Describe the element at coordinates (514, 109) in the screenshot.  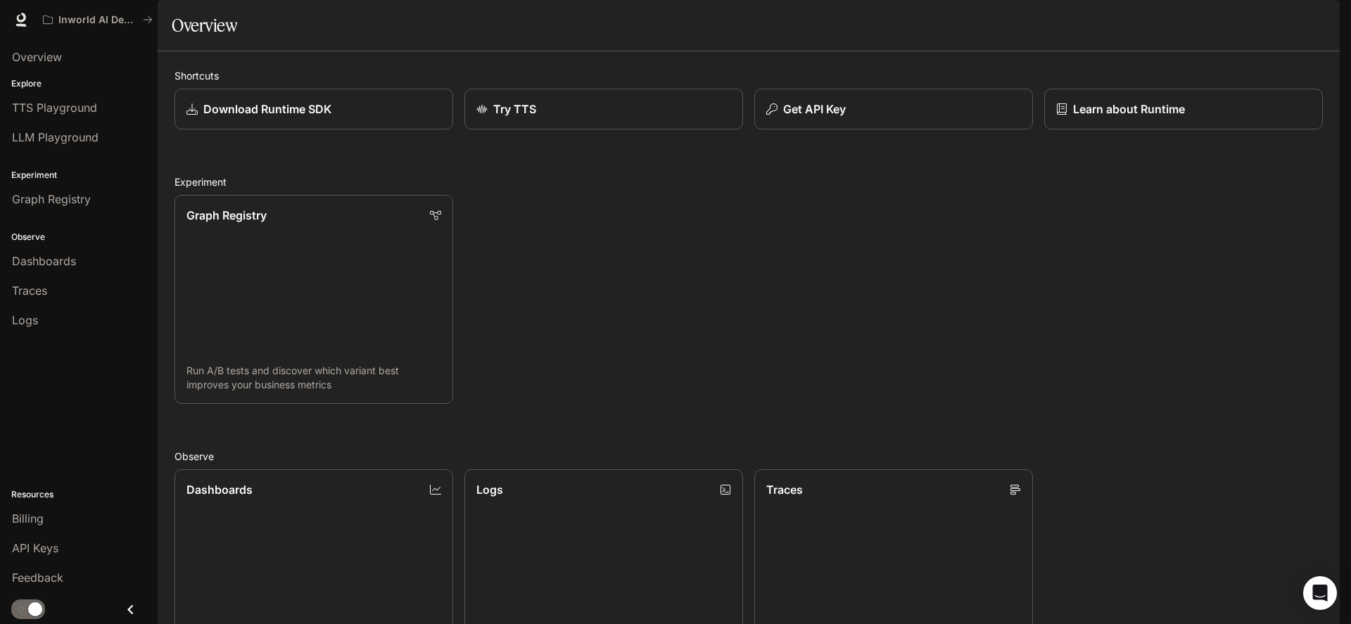
I see `p: Try TTS` at that location.